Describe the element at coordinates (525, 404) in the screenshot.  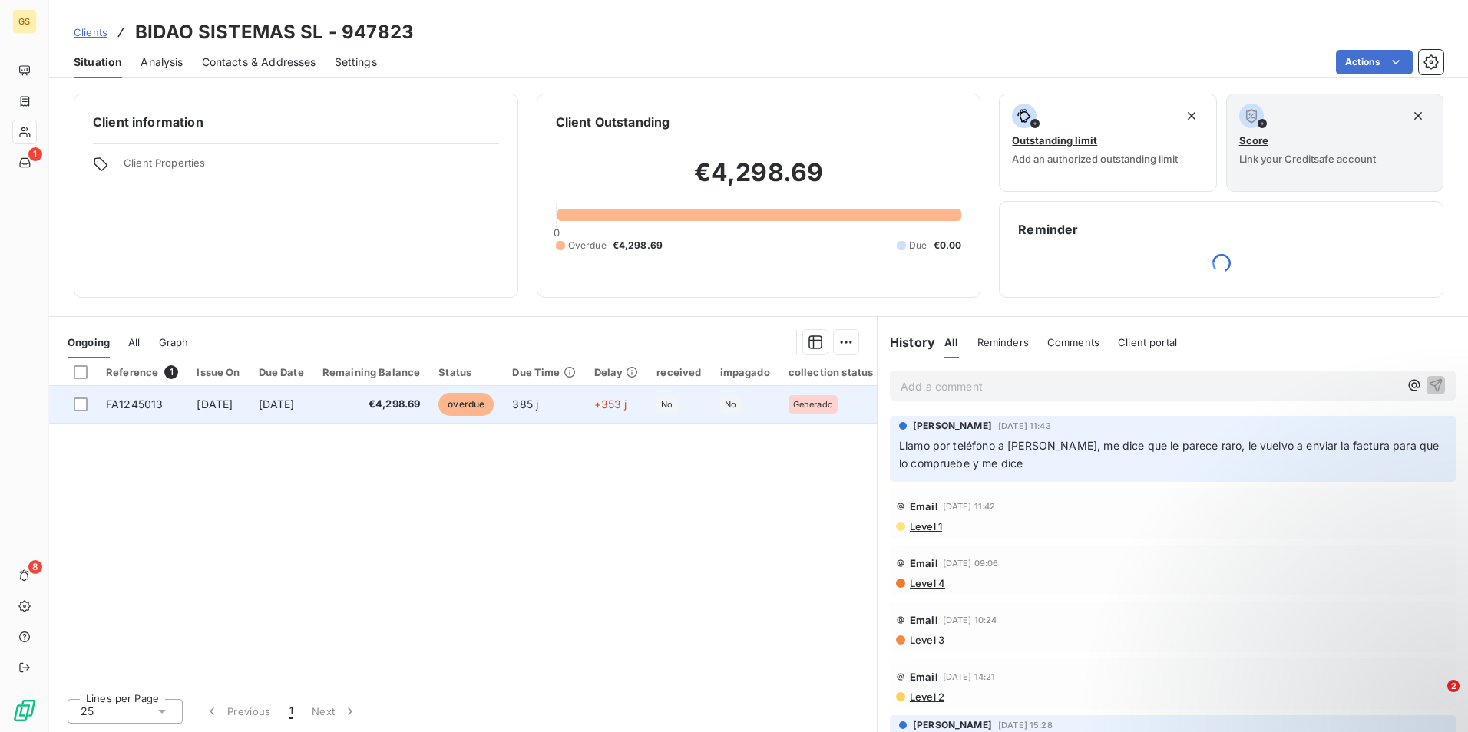
I see `span: 385 j` at that location.